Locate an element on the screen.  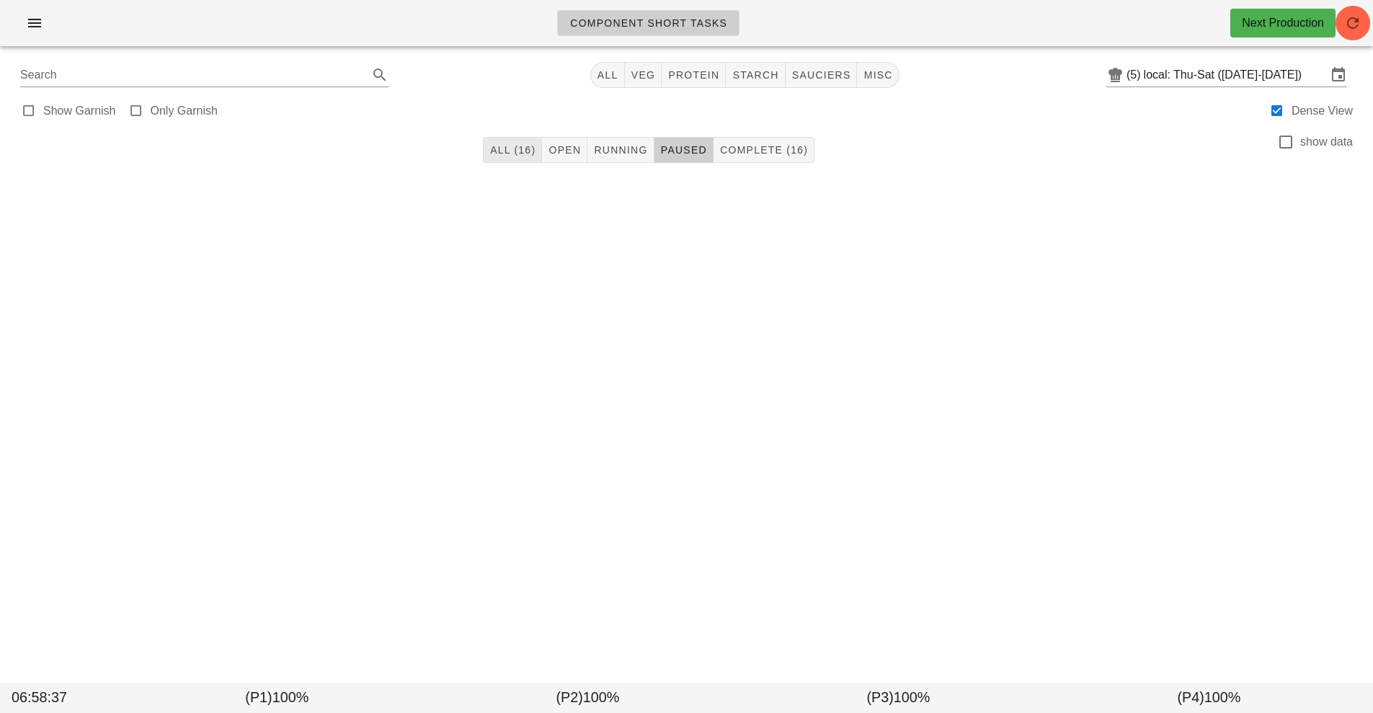
span: Open is located at coordinates (564, 150).